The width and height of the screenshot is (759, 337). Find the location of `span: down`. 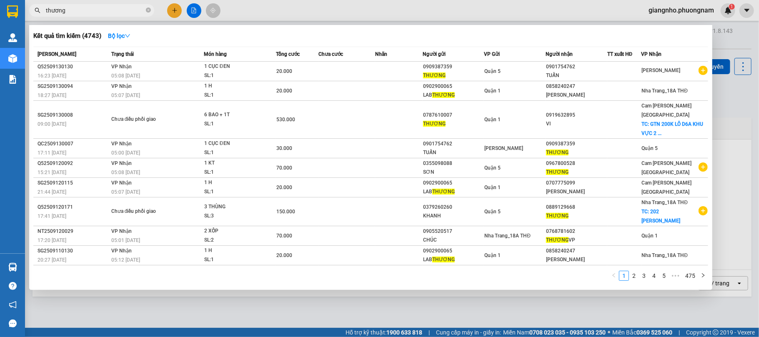

span: down is located at coordinates (128, 36).